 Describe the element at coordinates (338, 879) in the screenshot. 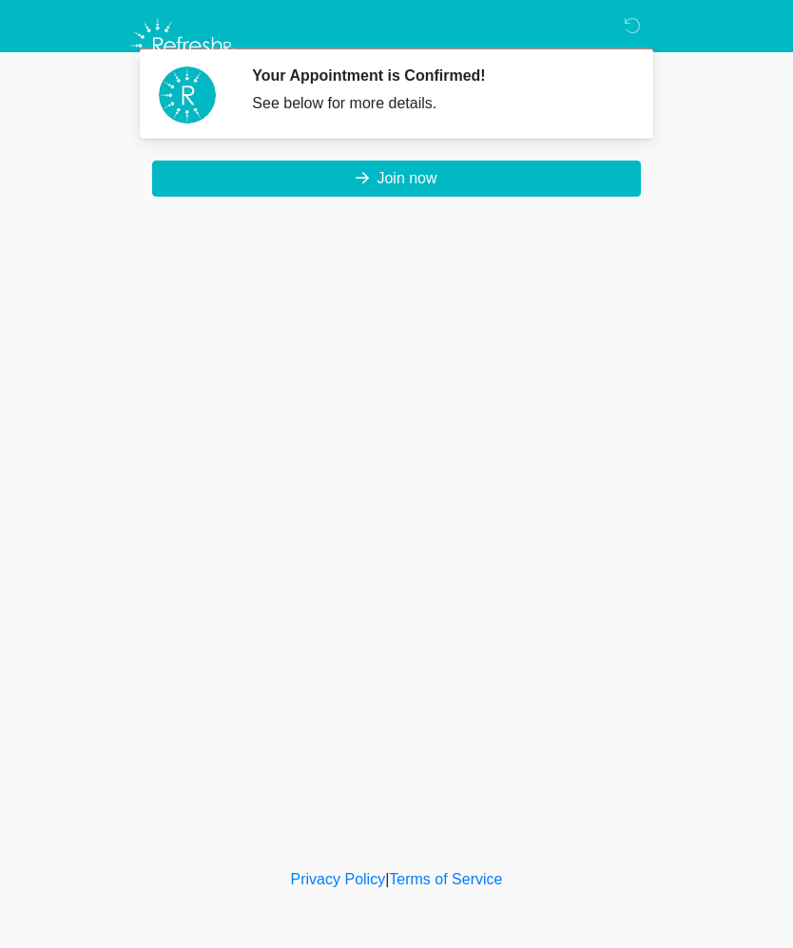

I see `a: Privacy Policy` at that location.